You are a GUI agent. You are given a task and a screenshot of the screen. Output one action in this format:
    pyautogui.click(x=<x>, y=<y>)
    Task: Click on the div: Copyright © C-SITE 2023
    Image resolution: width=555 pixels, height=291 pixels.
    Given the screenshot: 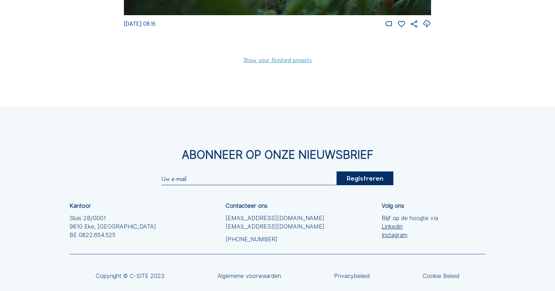 What is the action you would take?
    pyautogui.click(x=130, y=276)
    